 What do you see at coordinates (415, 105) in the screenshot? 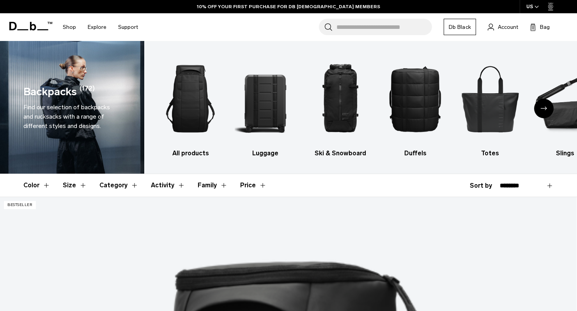
I see `li: 4 / 10` at bounding box center [415, 105].